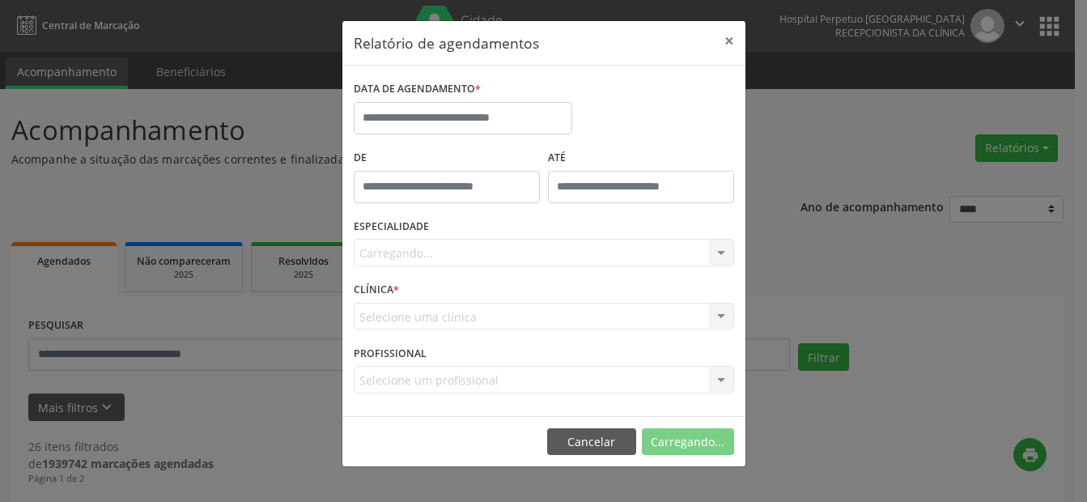 The height and width of the screenshot is (502, 1087). What do you see at coordinates (391, 227) in the screenshot?
I see `label: ESPECIALIDADE` at bounding box center [391, 227].